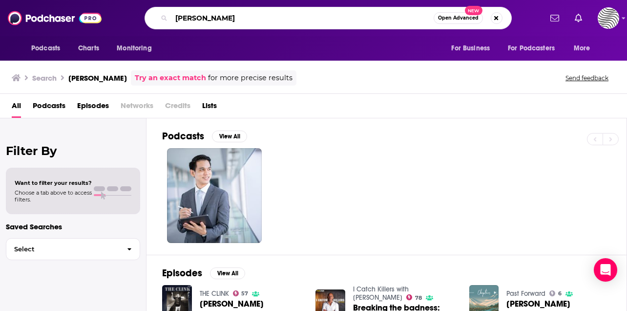 The image size is (627, 311). I want to click on span: For Podcasters, so click(531, 48).